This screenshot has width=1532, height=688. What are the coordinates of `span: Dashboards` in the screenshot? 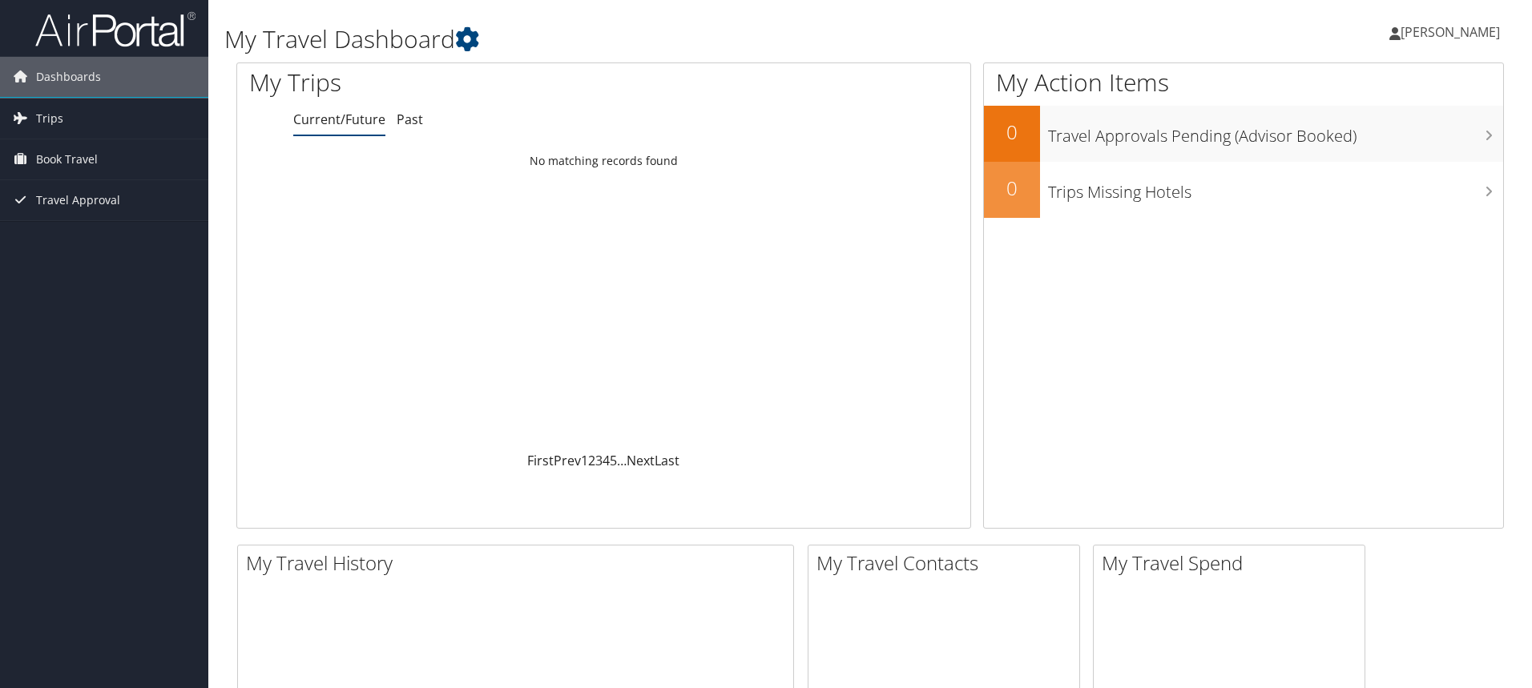 It's located at (68, 77).